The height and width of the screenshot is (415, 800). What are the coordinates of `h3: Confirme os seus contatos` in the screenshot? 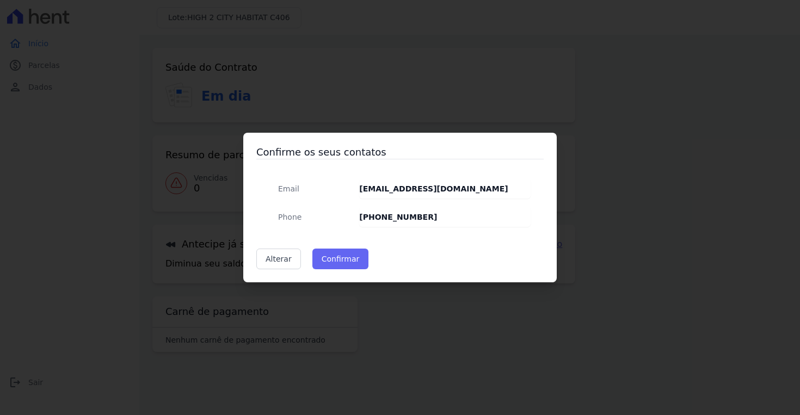 It's located at (400, 152).